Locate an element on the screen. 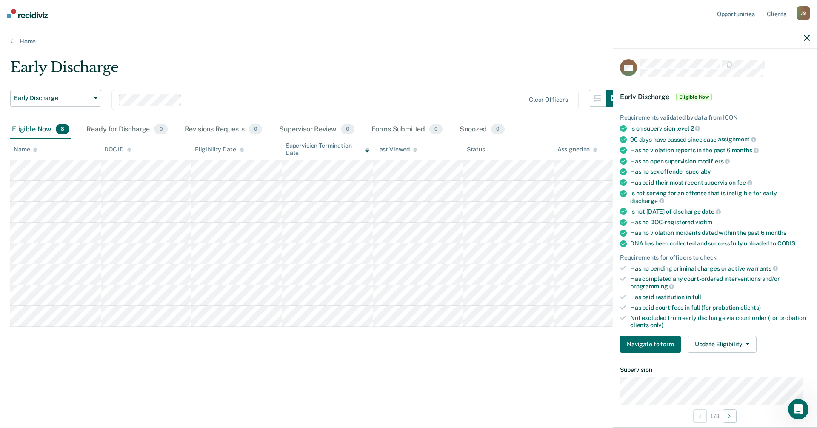  div: Last Viewed is located at coordinates (397, 149).